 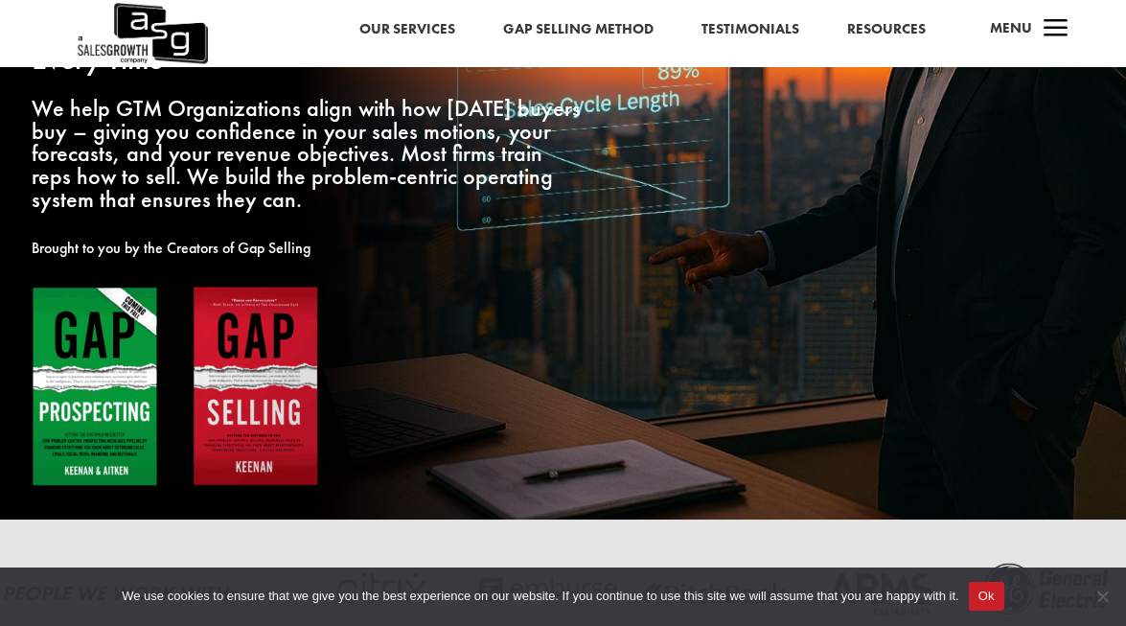 I want to click on a: Gap Selling Method, so click(x=578, y=30).